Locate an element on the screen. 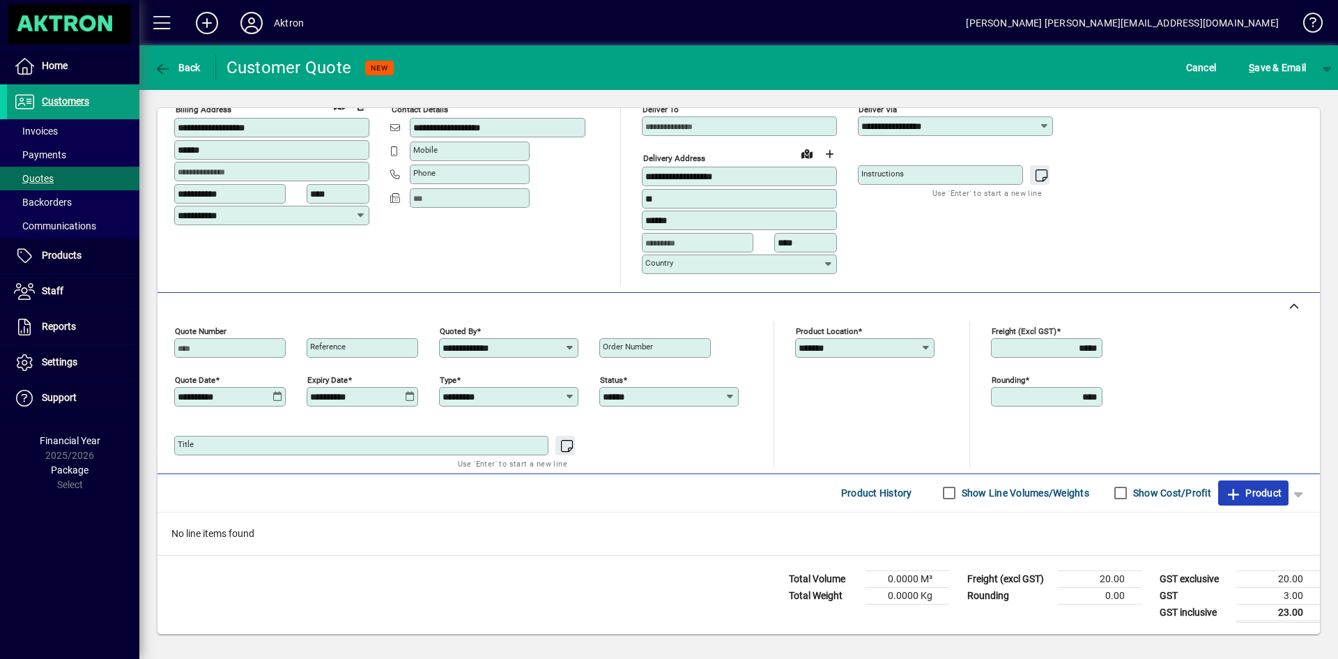 This screenshot has width=1338, height=659. mat-label: Freight (excl GST) is located at coordinates (1024, 330).